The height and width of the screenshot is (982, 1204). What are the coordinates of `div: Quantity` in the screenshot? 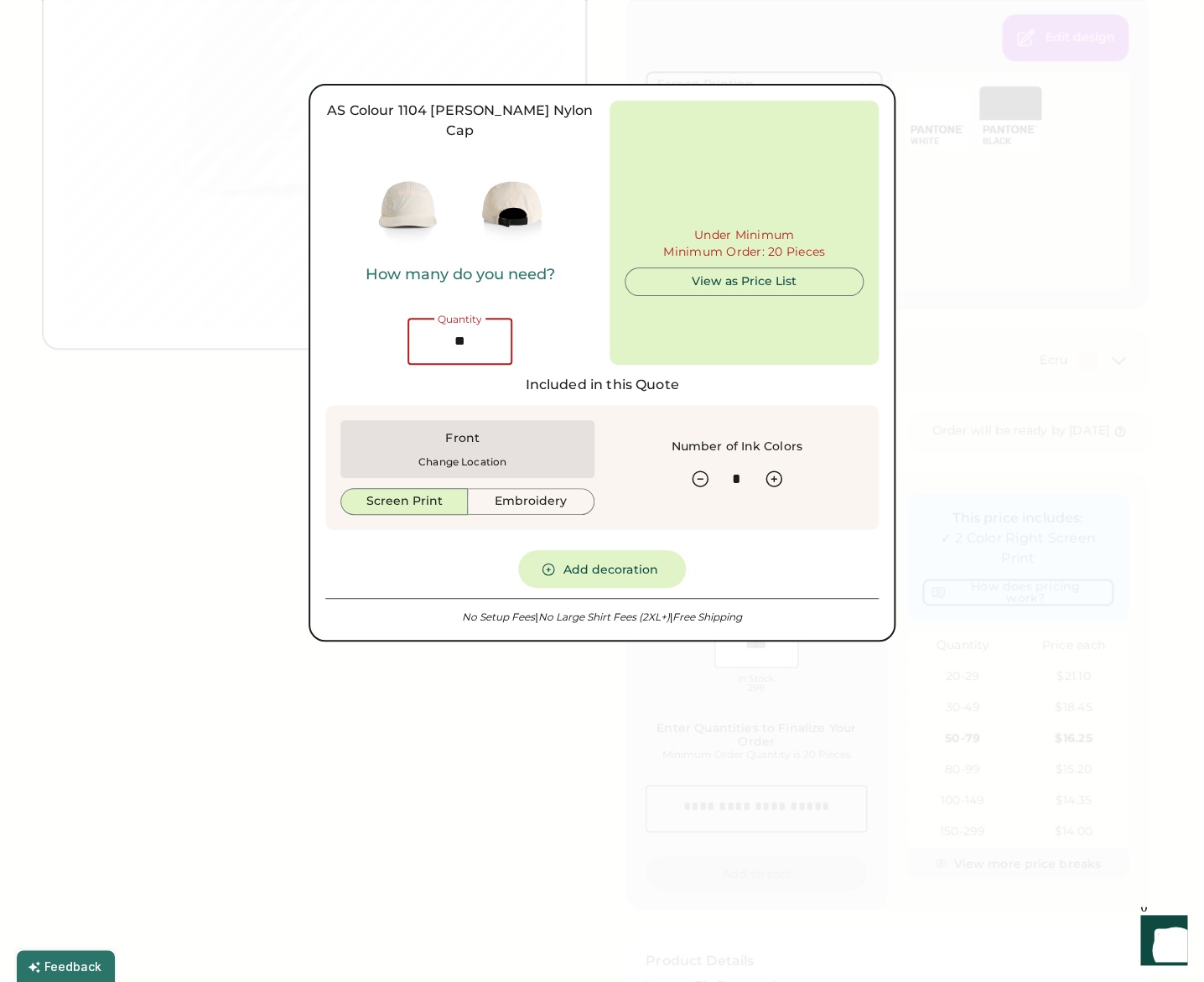 It's located at (460, 319).